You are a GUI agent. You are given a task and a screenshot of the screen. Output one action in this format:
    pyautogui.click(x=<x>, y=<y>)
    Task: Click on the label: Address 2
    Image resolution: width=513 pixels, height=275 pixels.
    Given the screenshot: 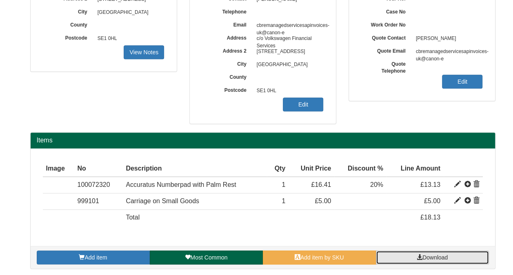 What is the action you would take?
    pyautogui.click(x=227, y=50)
    